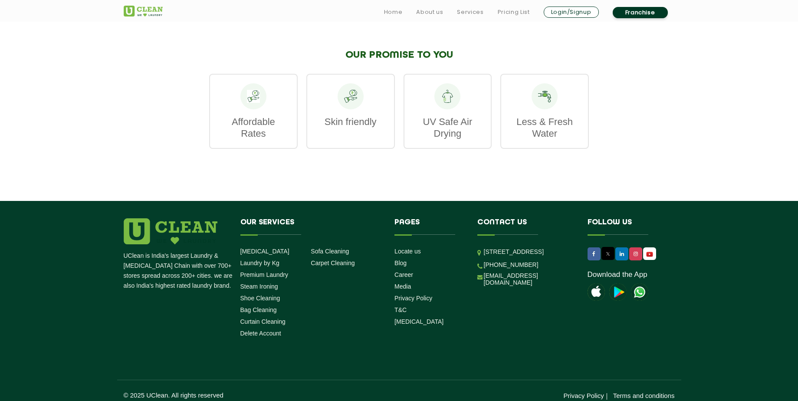  I want to click on a: Locate us, so click(407, 251).